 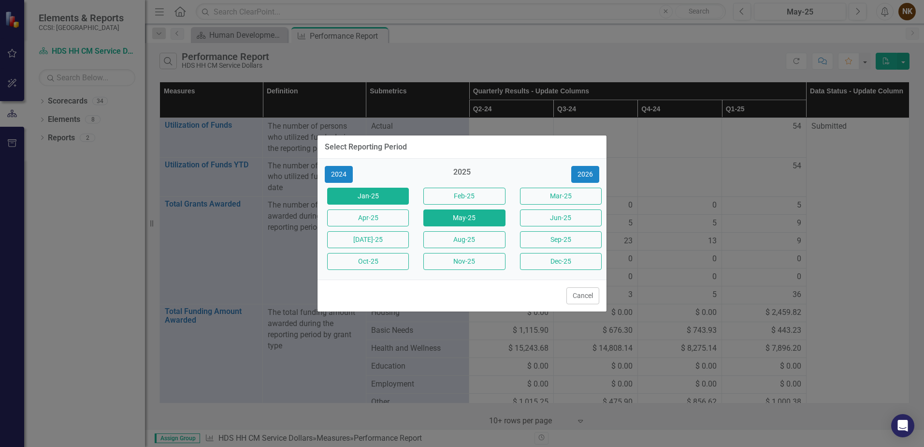 I want to click on div: Open Intercom Messenger, so click(x=903, y=425).